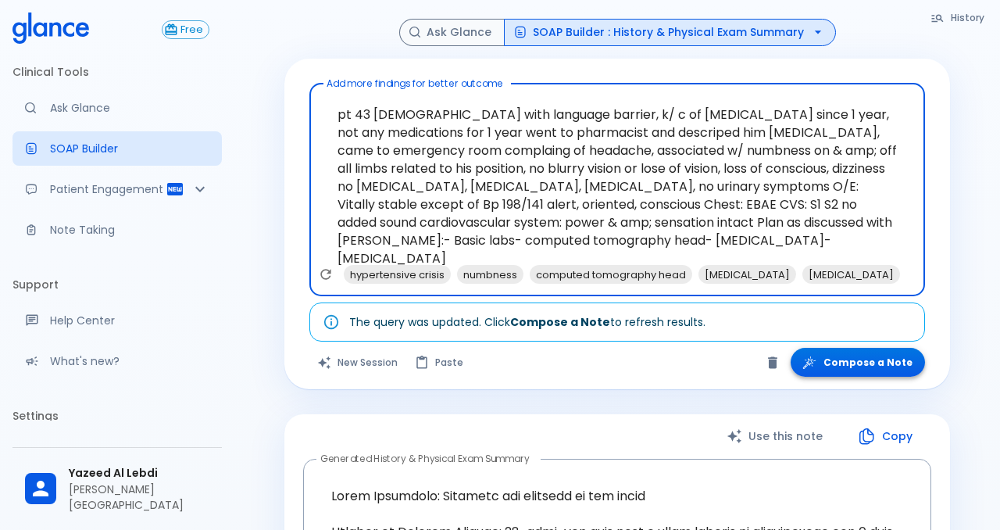 The width and height of the screenshot is (1000, 530). What do you see at coordinates (397, 274) in the screenshot?
I see `span: hypertensive crisis` at bounding box center [397, 274].